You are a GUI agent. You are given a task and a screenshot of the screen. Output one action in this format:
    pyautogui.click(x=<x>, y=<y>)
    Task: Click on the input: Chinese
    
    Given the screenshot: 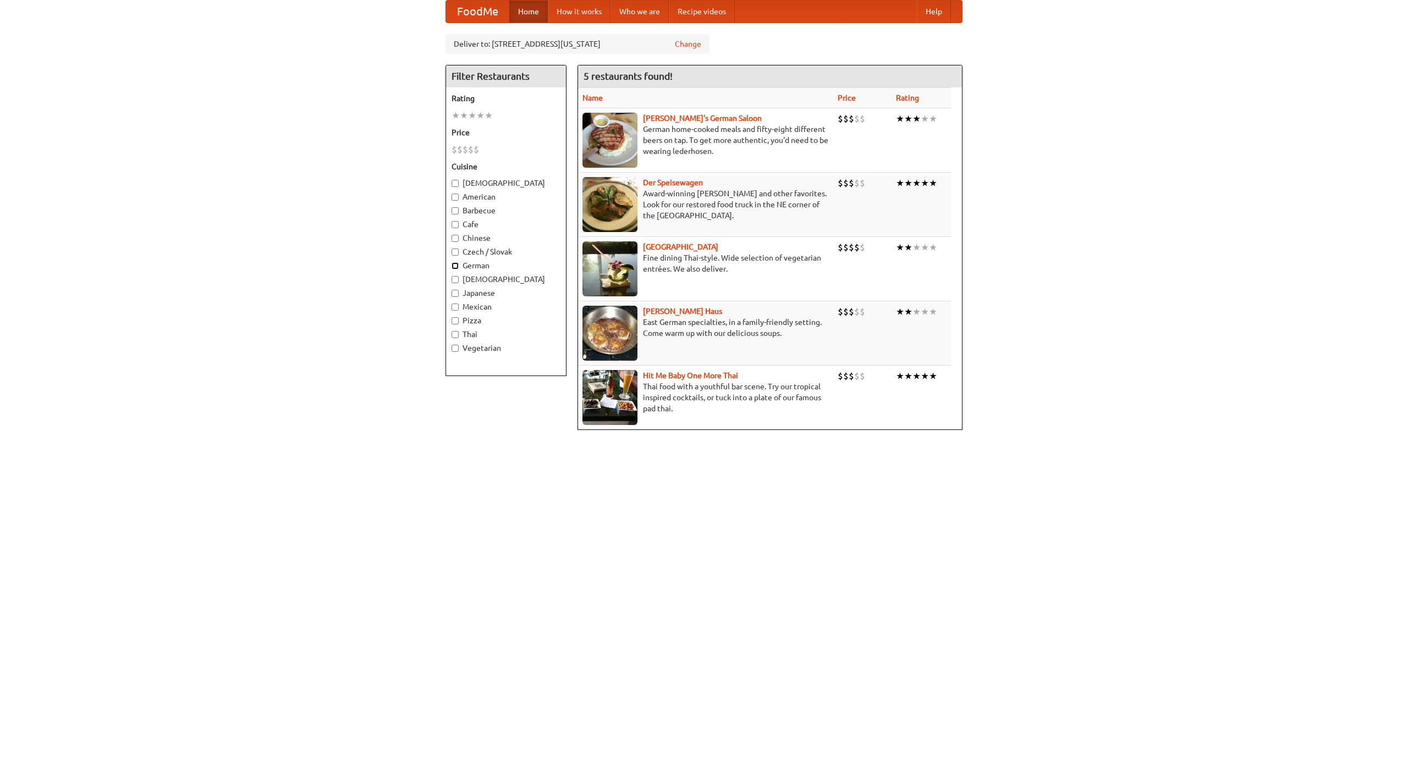 What is the action you would take?
    pyautogui.click(x=455, y=238)
    